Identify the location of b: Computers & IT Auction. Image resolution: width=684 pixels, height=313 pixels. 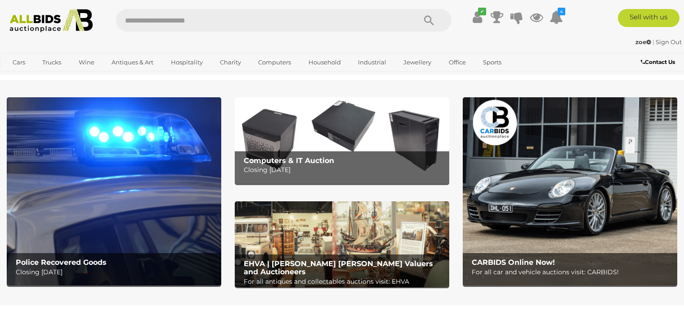
(289, 160).